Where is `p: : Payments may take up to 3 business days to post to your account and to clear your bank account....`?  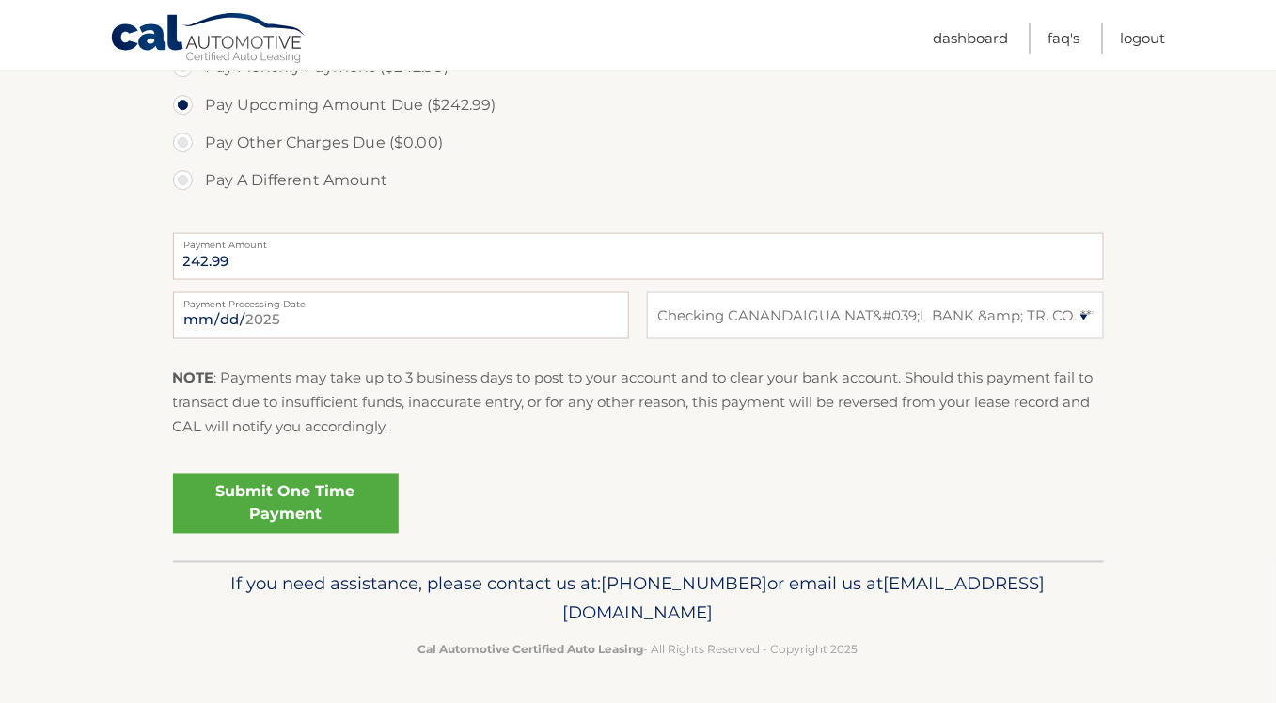 p: : Payments may take up to 3 business days to post to your account and to clear your bank account.... is located at coordinates (639, 403).